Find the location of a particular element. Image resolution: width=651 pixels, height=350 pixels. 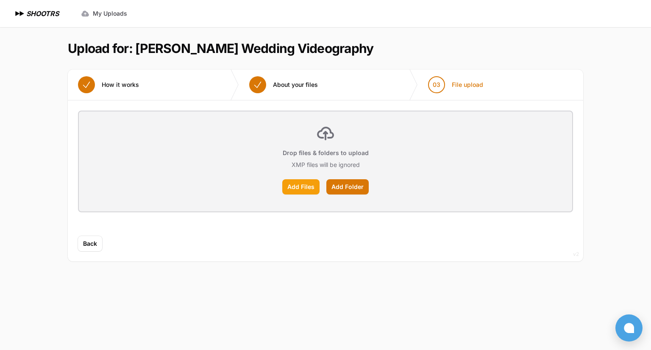

label: Add Files is located at coordinates (301, 187).